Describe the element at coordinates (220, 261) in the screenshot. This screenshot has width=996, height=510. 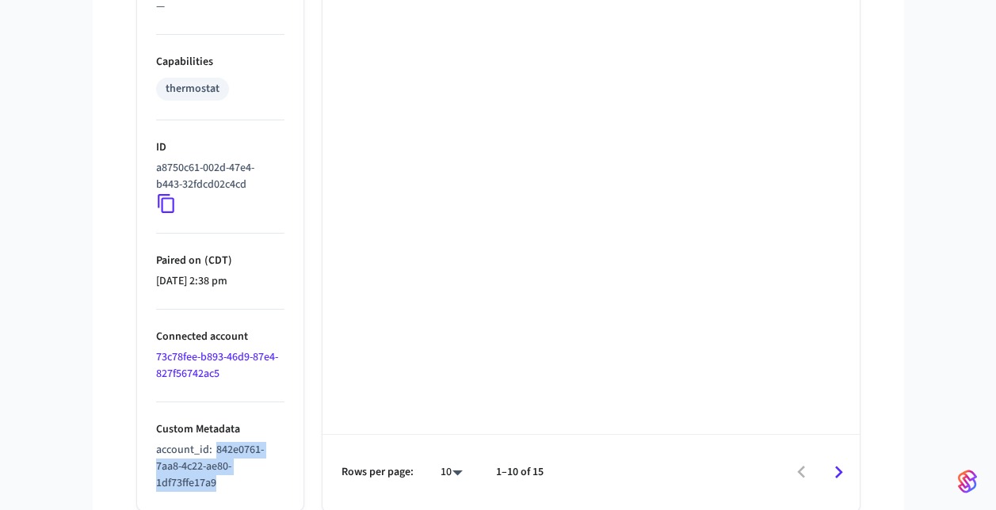
I see `p: Paired on` at that location.